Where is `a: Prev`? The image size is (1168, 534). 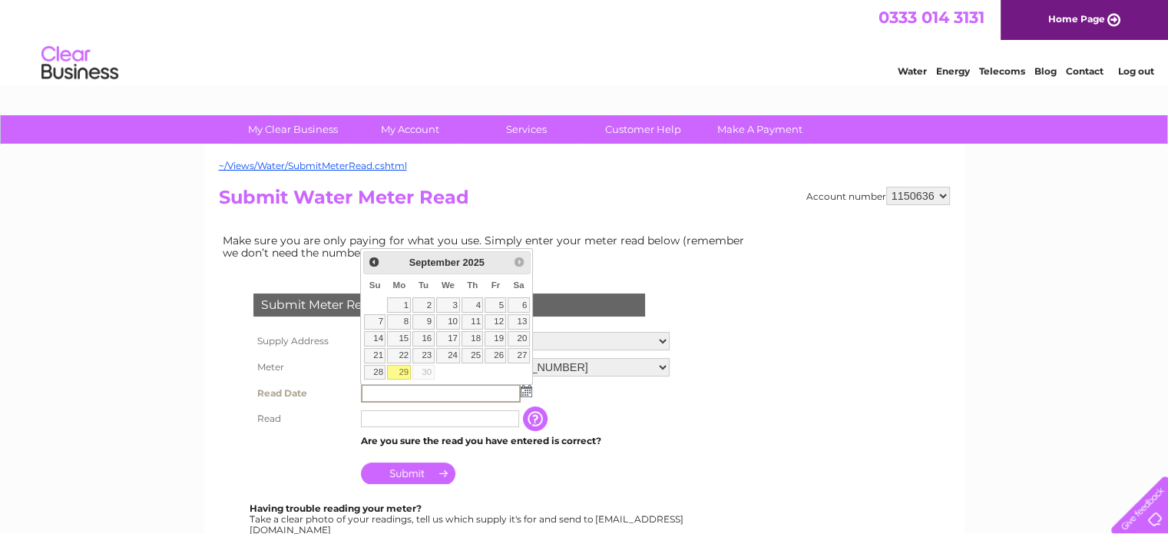 a: Prev is located at coordinates (374, 262).